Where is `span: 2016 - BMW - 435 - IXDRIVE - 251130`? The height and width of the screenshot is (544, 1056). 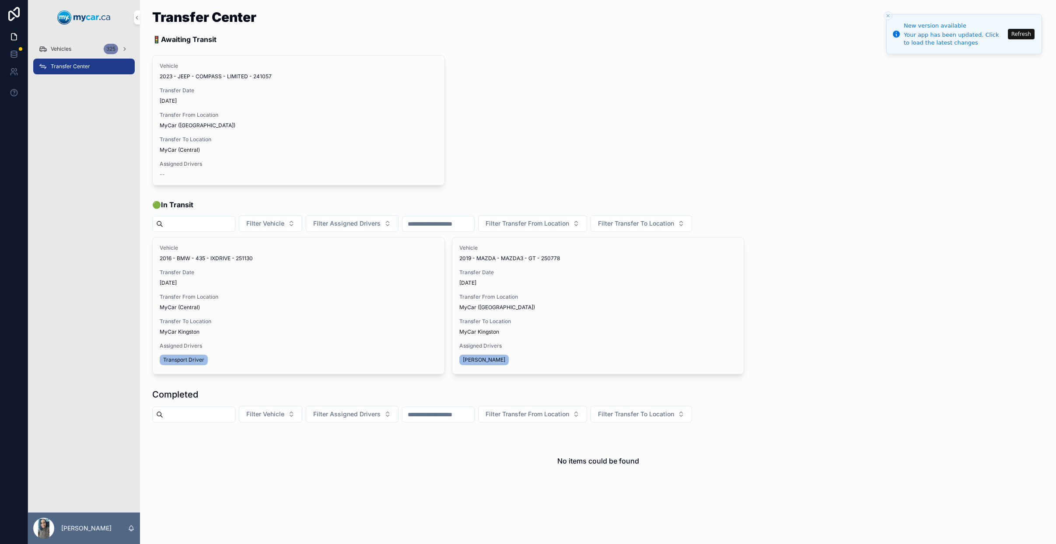 span: 2016 - BMW - 435 - IXDRIVE - 251130 is located at coordinates (206, 258).